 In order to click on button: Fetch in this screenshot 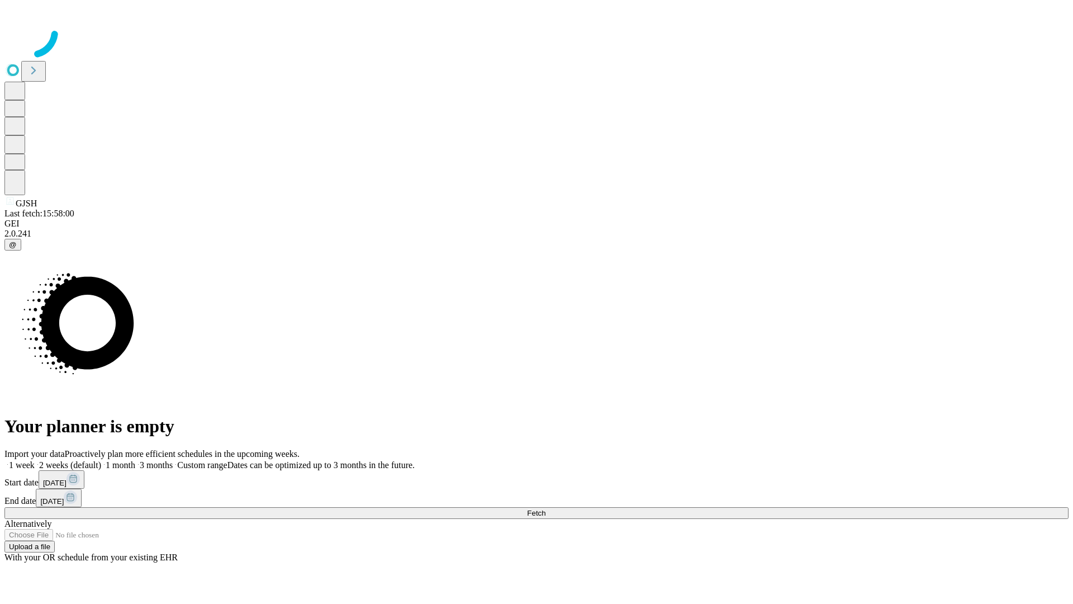, I will do `click(537, 513)`.